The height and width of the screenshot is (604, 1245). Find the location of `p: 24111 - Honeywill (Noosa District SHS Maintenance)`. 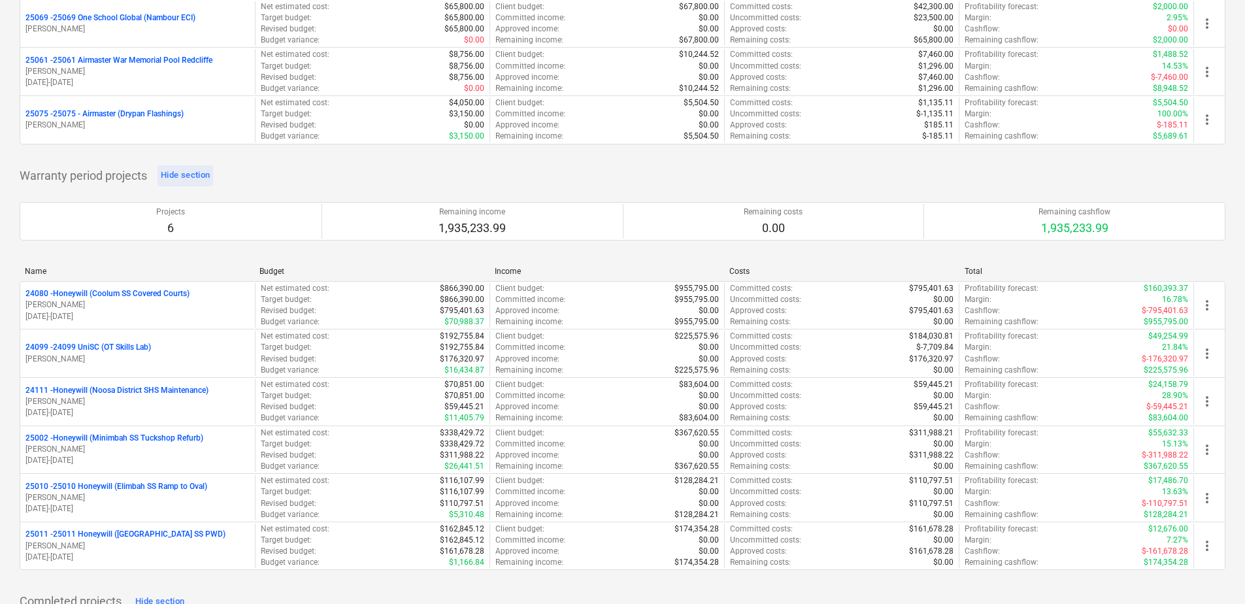

p: 24111 - Honeywill (Noosa District SHS Maintenance) is located at coordinates (117, 390).